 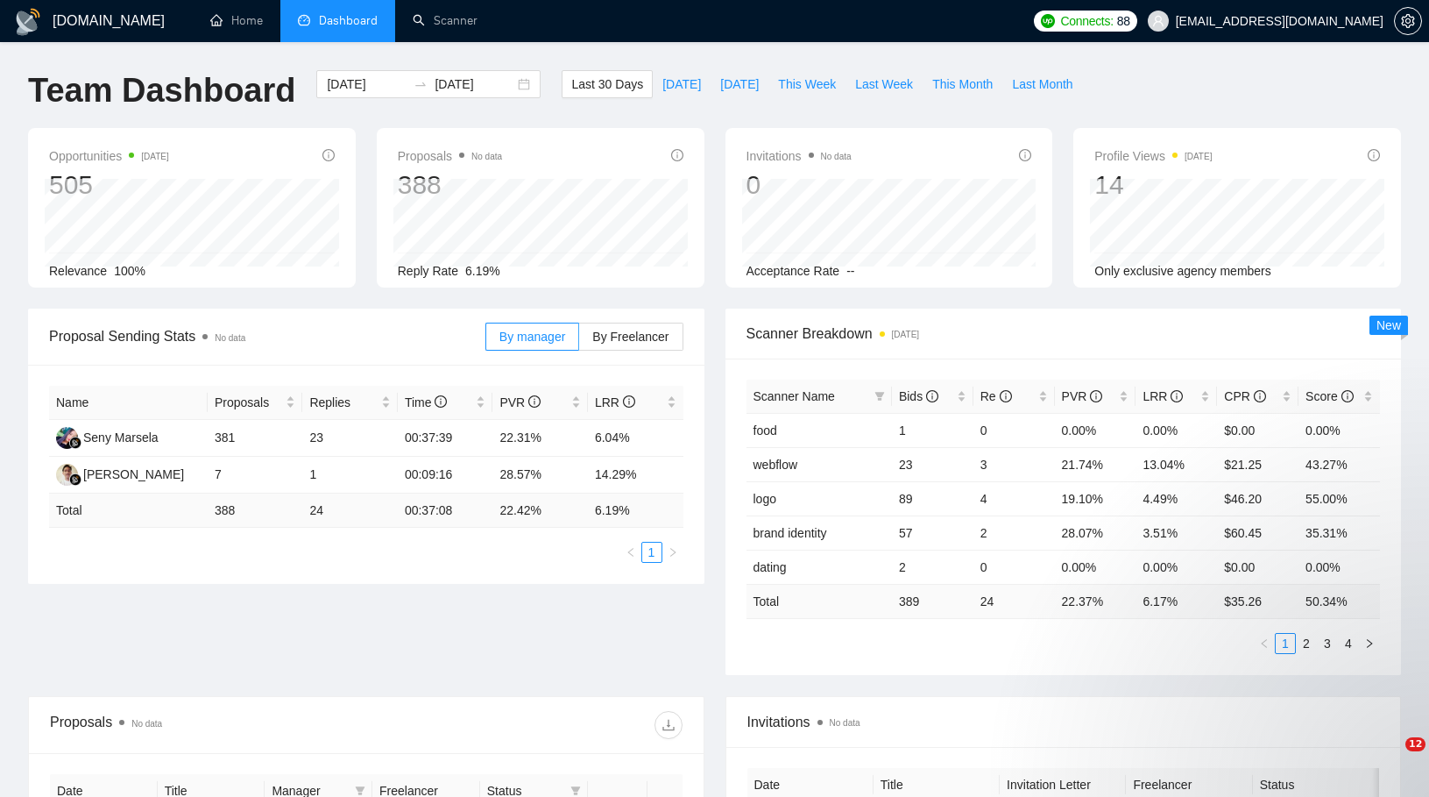 What do you see at coordinates (630, 336) in the screenshot?
I see `span: By Freelancer` at bounding box center [630, 336].